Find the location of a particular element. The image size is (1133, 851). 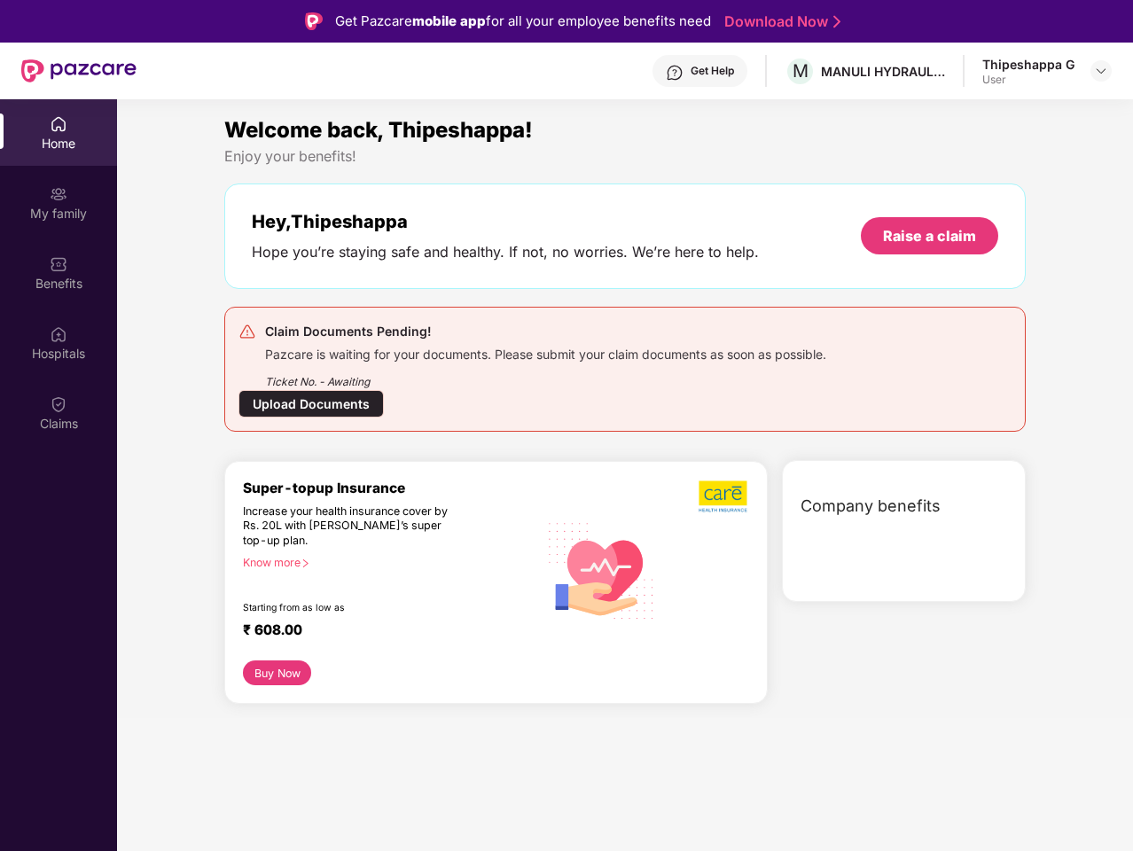

div: Starting from as low as is located at coordinates (353, 608).